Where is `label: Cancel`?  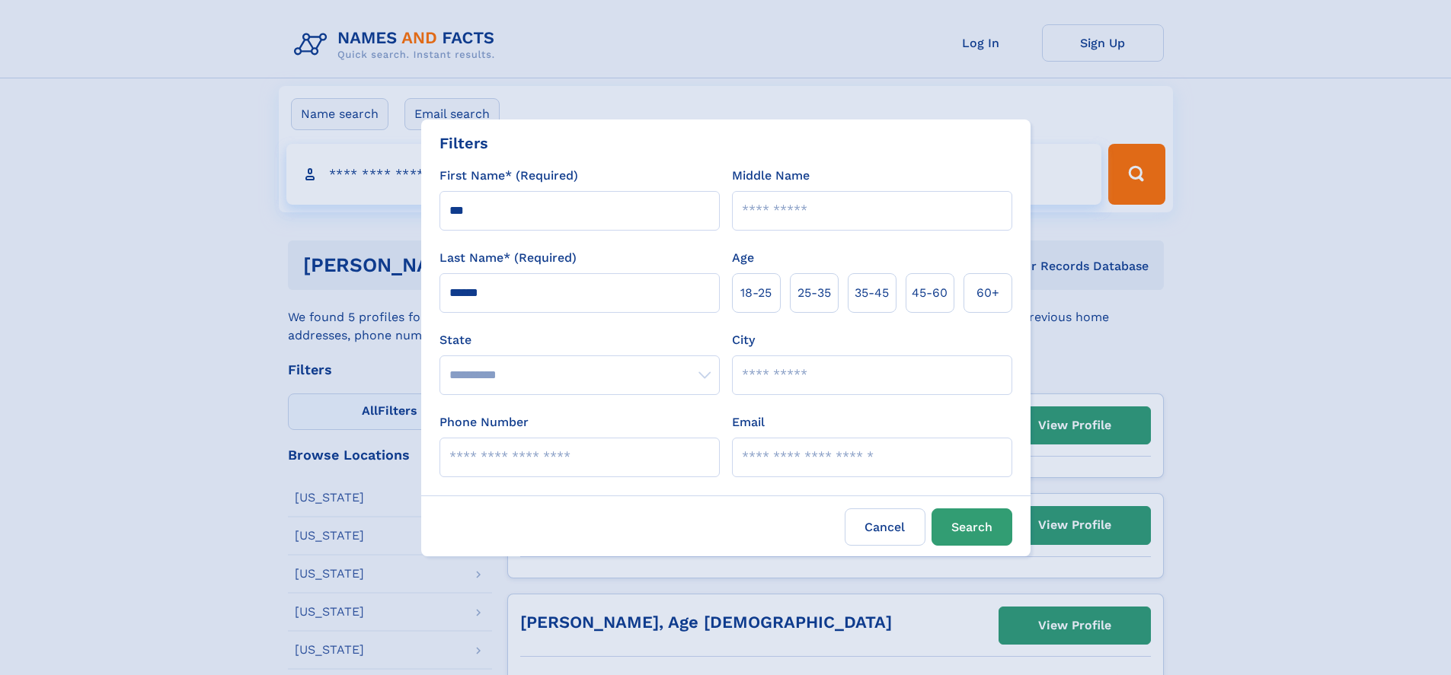
label: Cancel is located at coordinates (885, 527).